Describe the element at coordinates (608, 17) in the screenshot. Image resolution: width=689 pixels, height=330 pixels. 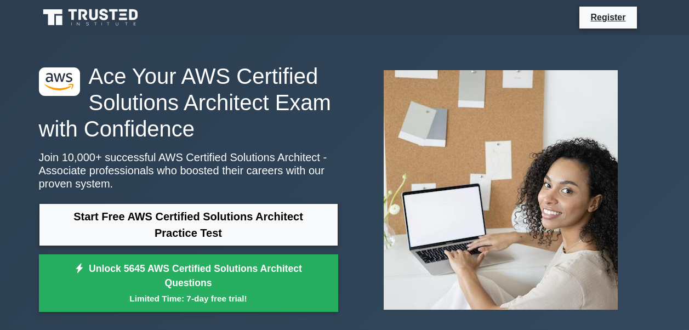
I see `a: Register` at that location.